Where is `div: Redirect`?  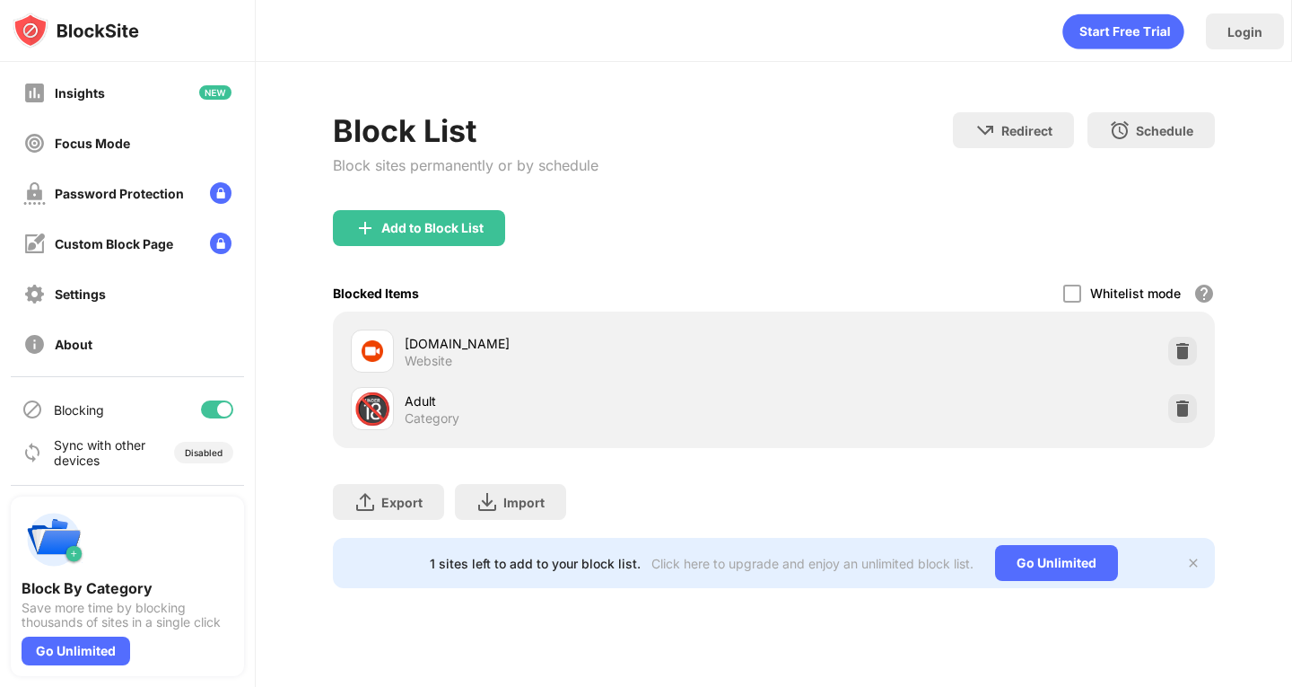 div: Redirect is located at coordinates (1027, 130).